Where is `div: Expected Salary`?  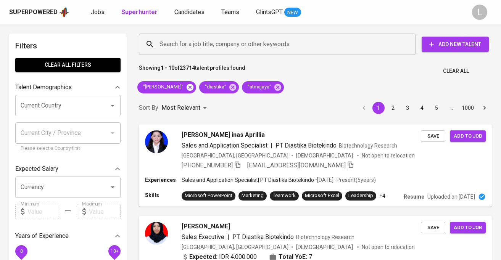
div: Expected Salary is located at coordinates (68, 169).